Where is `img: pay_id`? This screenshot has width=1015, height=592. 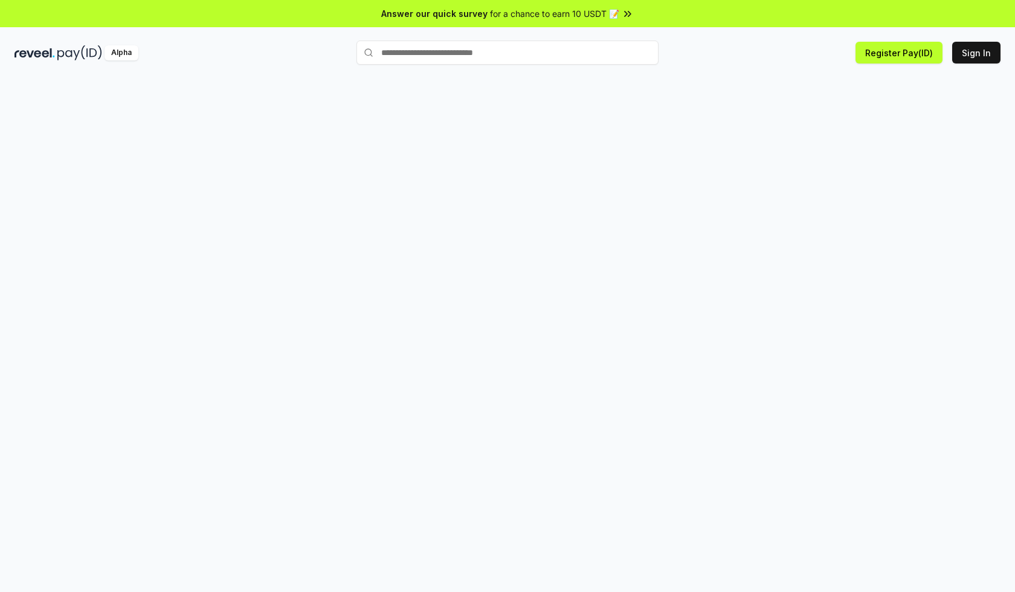
img: pay_id is located at coordinates (80, 53).